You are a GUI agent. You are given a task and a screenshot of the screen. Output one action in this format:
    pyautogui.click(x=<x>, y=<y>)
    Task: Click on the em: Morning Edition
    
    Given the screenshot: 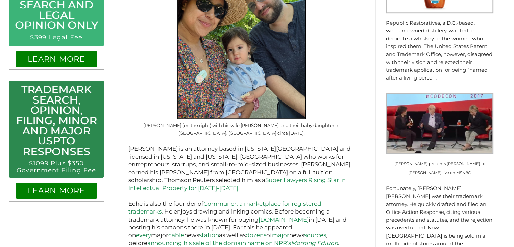 What is the action you would take?
    pyautogui.click(x=314, y=243)
    